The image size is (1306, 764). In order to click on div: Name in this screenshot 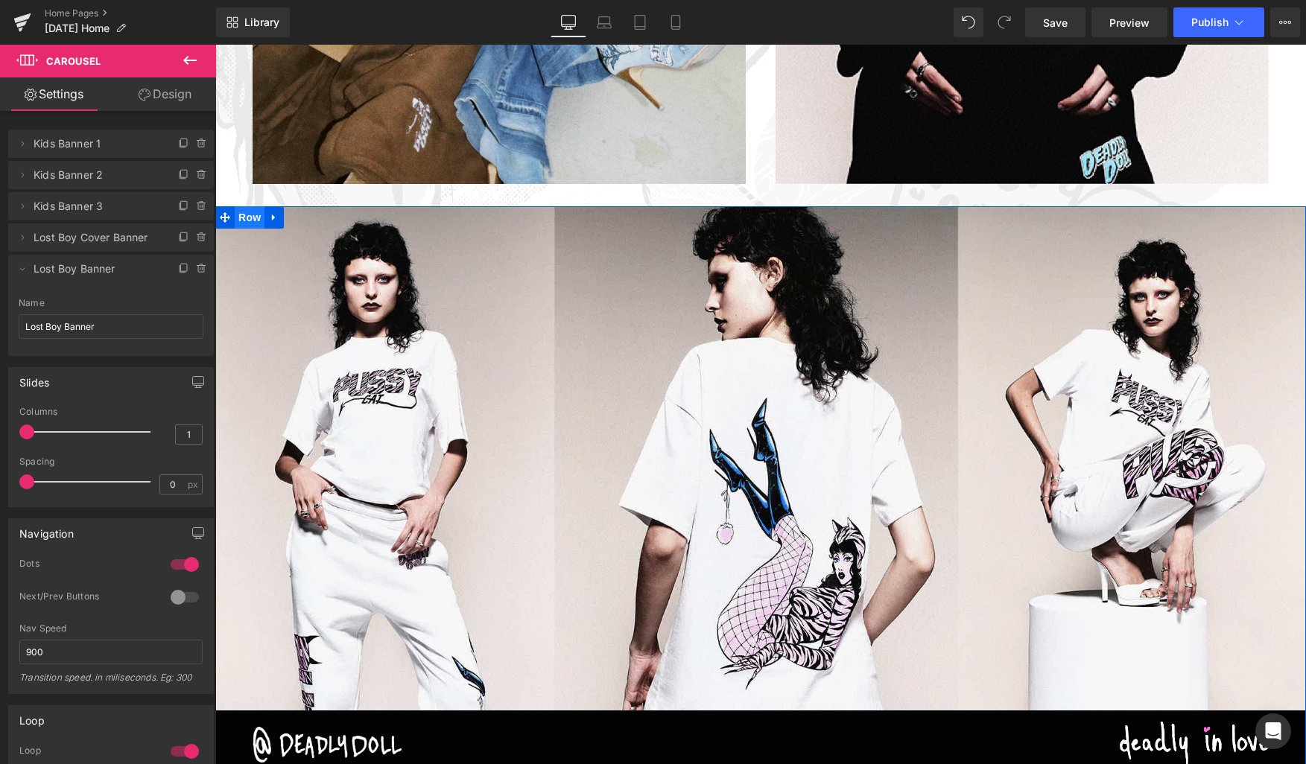, I will do `click(111, 303)`.